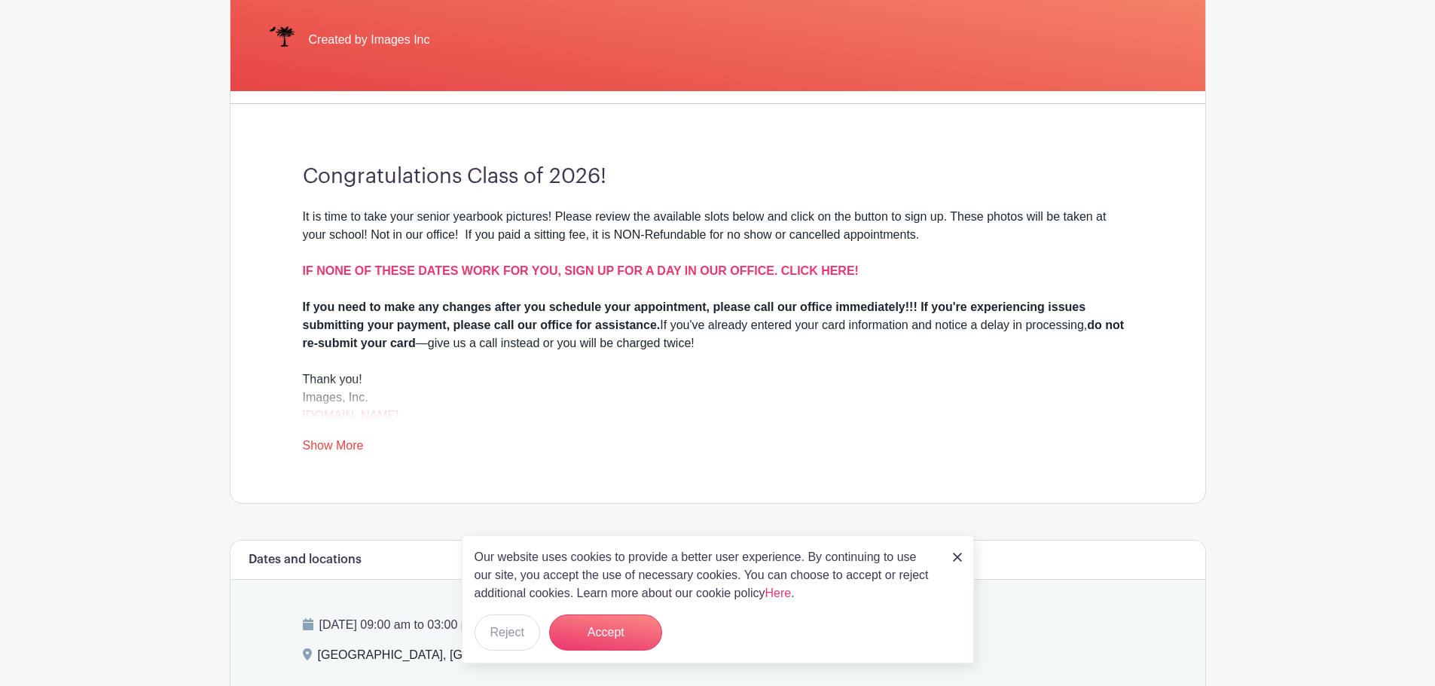  I want to click on h3: Congratulations Class of 2026!, so click(718, 177).